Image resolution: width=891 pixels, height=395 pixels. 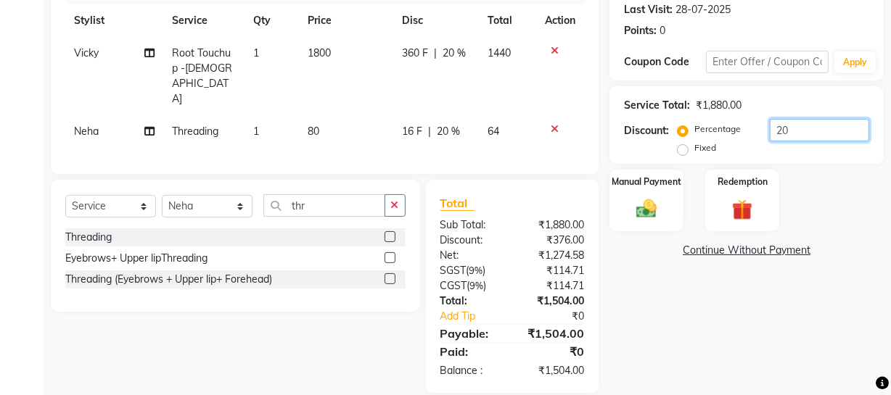 What do you see at coordinates (453, 286) in the screenshot?
I see `span: CGST` at bounding box center [453, 286].